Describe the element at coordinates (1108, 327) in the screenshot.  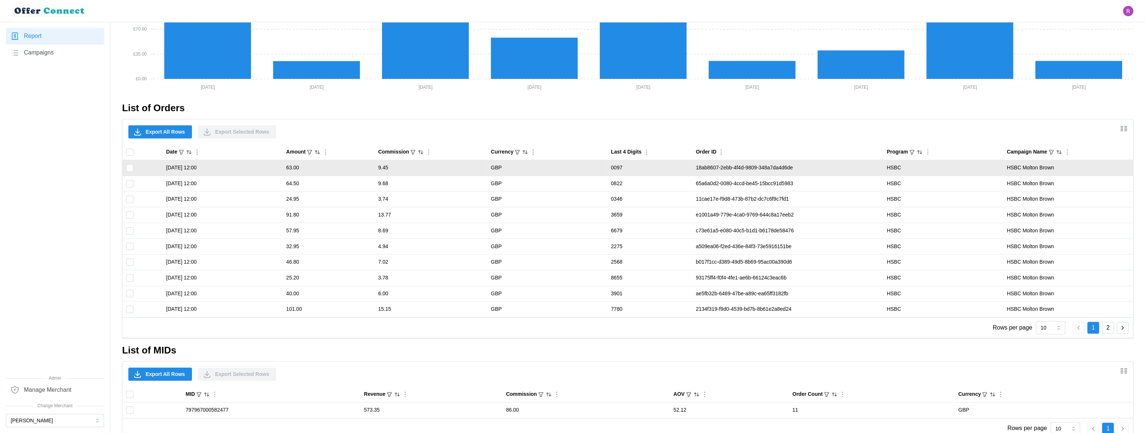
I see `button: 2` at that location.